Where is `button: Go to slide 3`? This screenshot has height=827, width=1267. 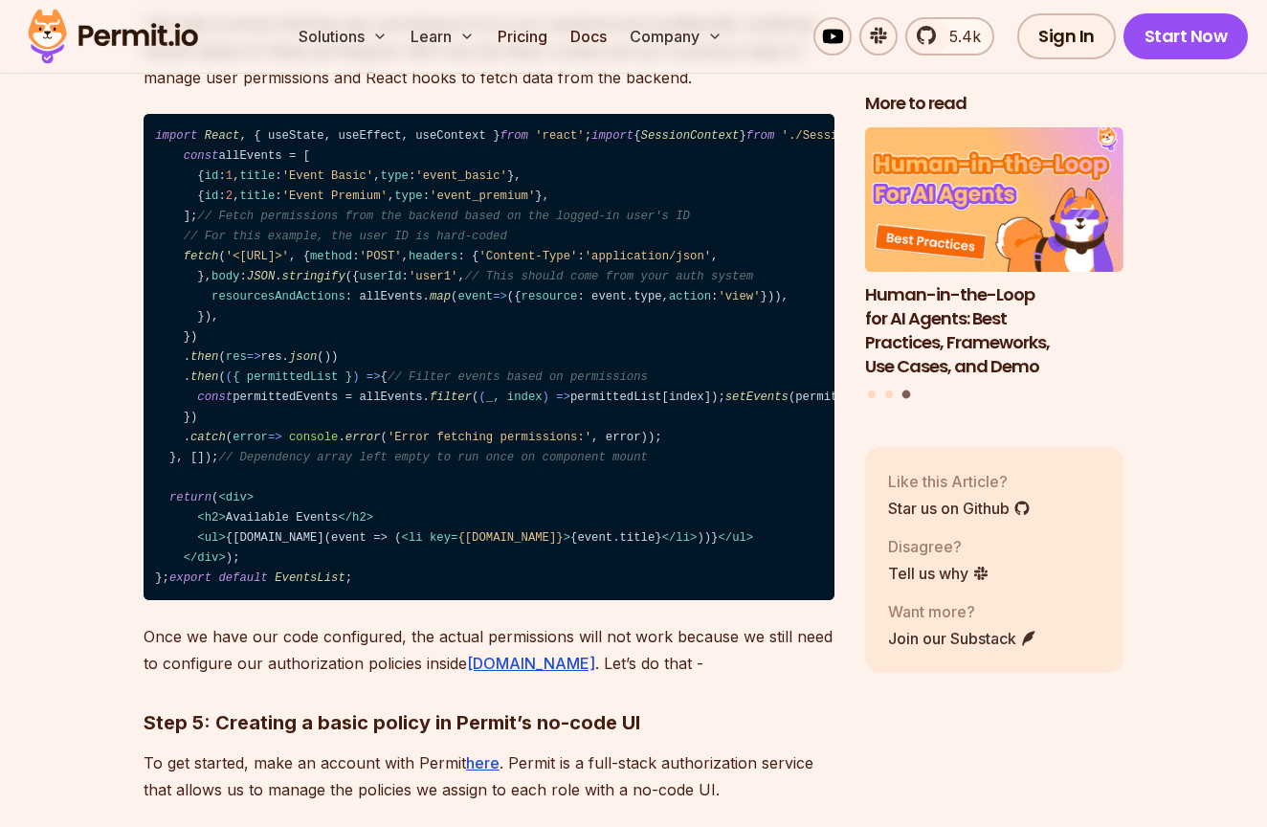 button: Go to slide 3 is located at coordinates (905, 394).